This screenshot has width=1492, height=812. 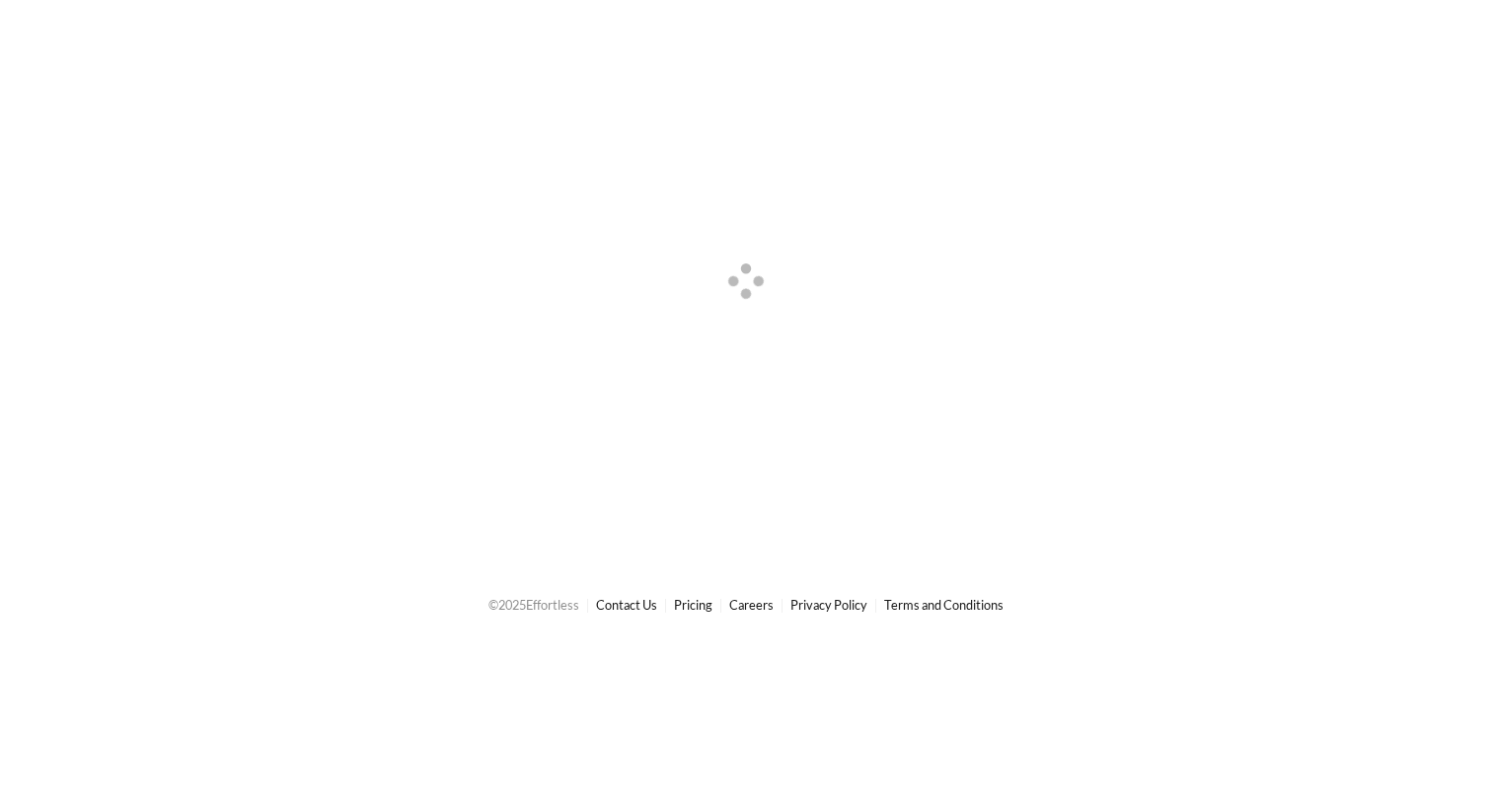 I want to click on a: Contact Us, so click(x=626, y=605).